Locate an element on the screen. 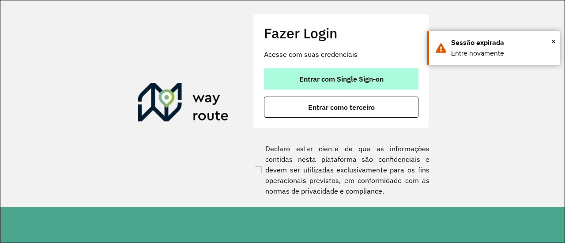 Image resolution: width=565 pixels, height=243 pixels. label: Declaro estar ciente de que as informações contidas nesta plataforma são confidenciais e devem se... is located at coordinates (341, 170).